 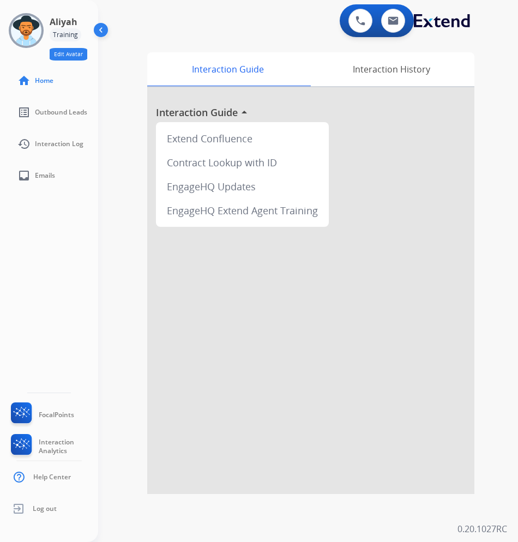 What do you see at coordinates (242, 210) in the screenshot?
I see `div: EngageHQ Extend Agent Training` at bounding box center [242, 210].